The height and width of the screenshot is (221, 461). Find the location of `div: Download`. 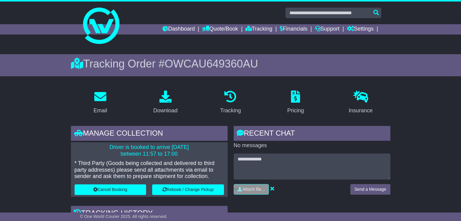

div: Download is located at coordinates (165, 111).